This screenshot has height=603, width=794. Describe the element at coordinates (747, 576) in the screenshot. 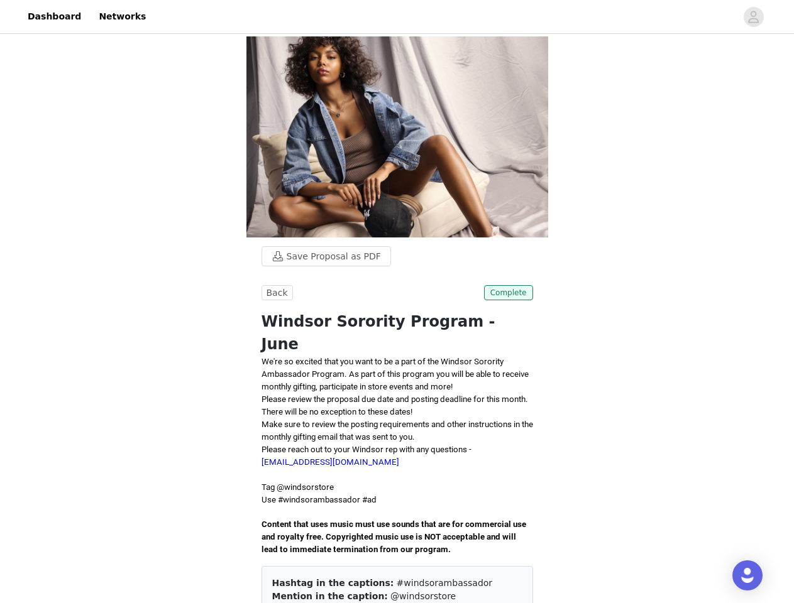

I see `div: Open Intercom Messenger` at that location.